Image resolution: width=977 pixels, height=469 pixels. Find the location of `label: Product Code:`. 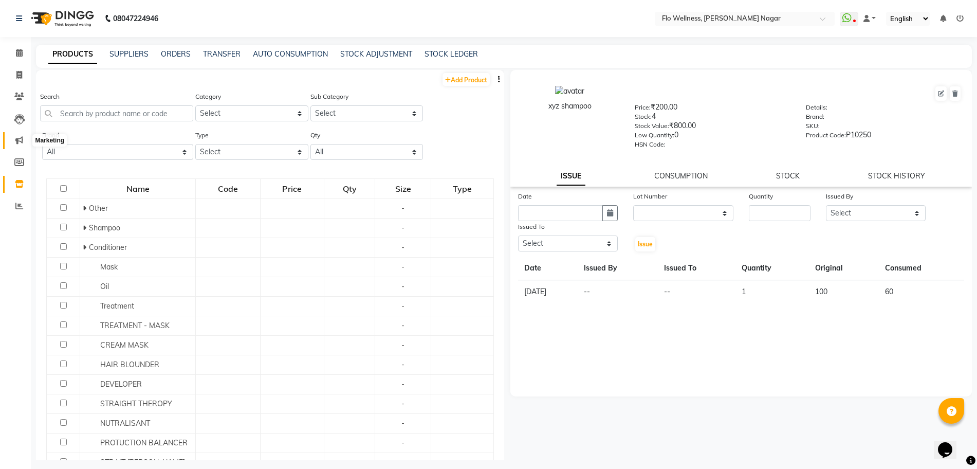

label: Product Code: is located at coordinates (826, 135).